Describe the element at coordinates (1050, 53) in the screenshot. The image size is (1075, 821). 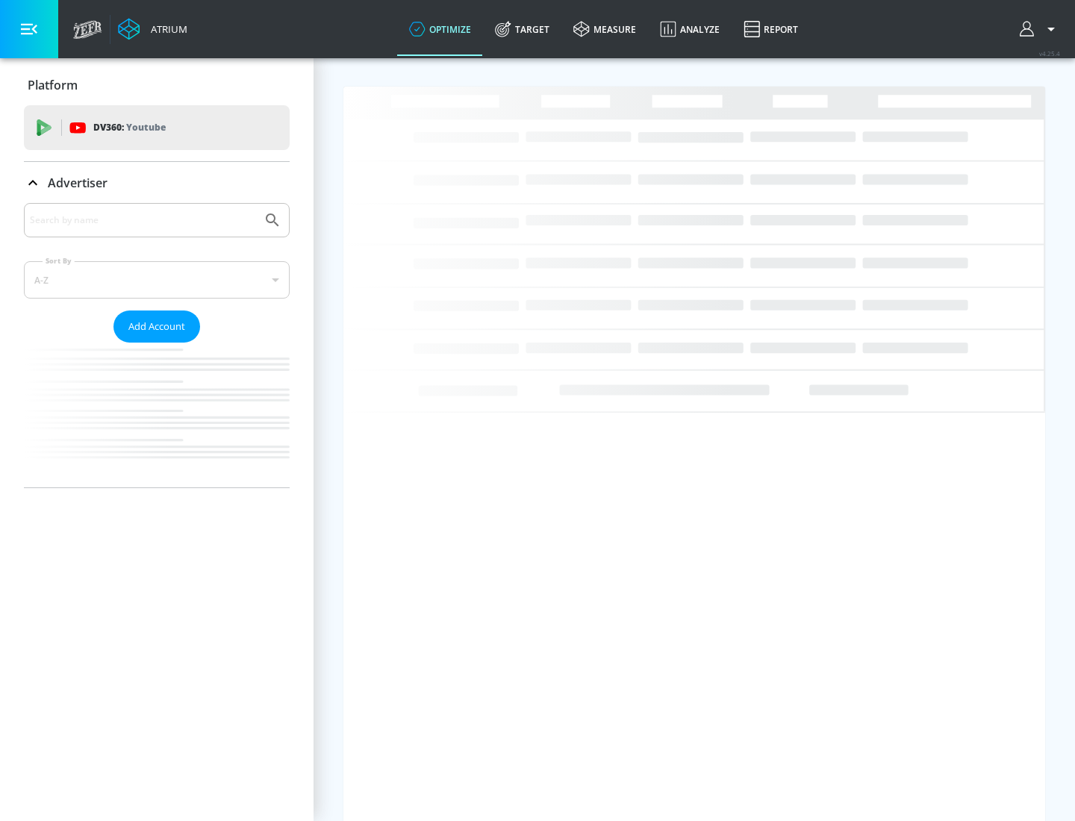
I see `span: v 4.25.4` at that location.